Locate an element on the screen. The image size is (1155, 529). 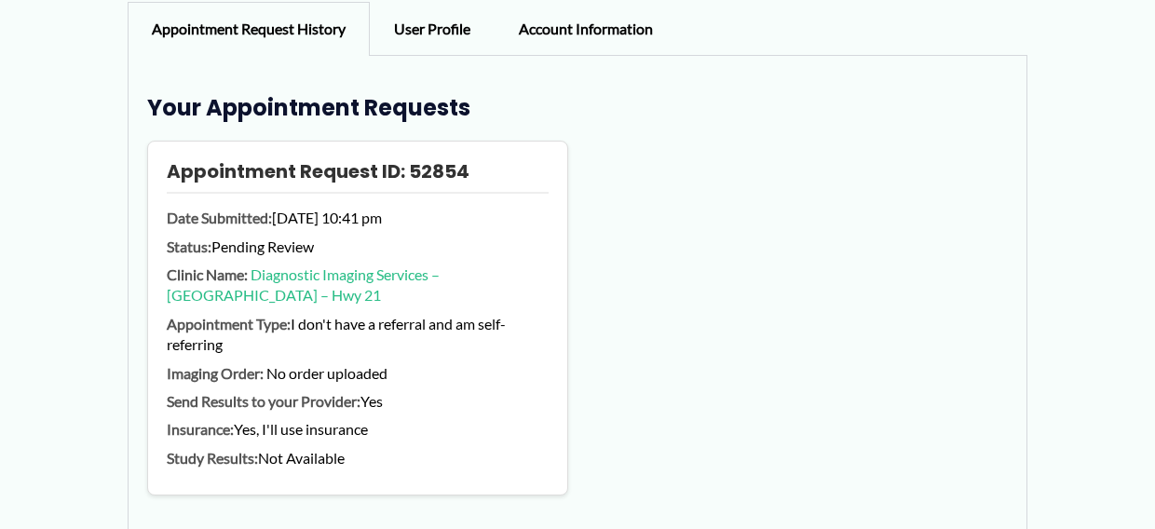
strong: Appointment Type: is located at coordinates (228, 323).